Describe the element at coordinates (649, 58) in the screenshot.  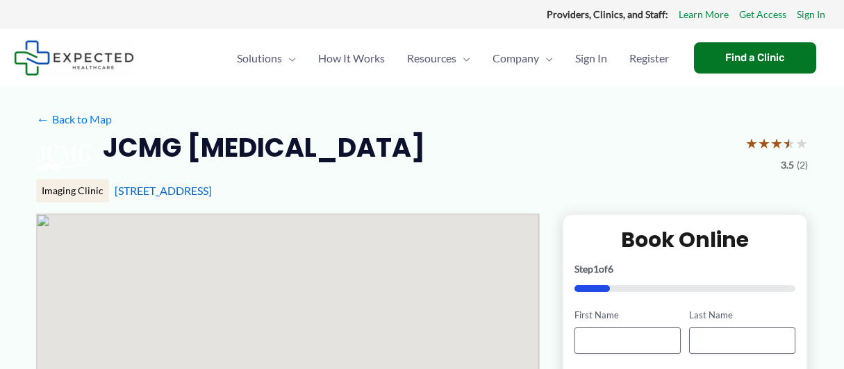
I see `a: Register` at that location.